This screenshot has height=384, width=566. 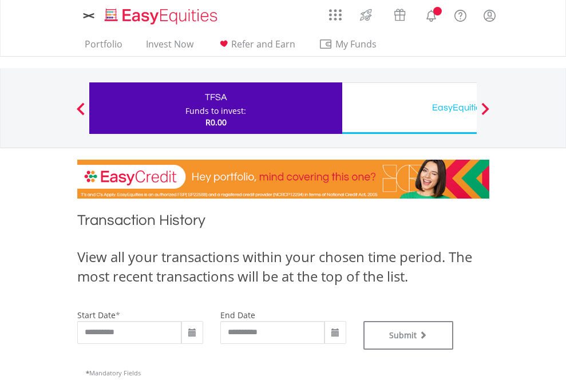 What do you see at coordinates (216, 111) in the screenshot?
I see `div: Funds to invest:` at bounding box center [216, 111].